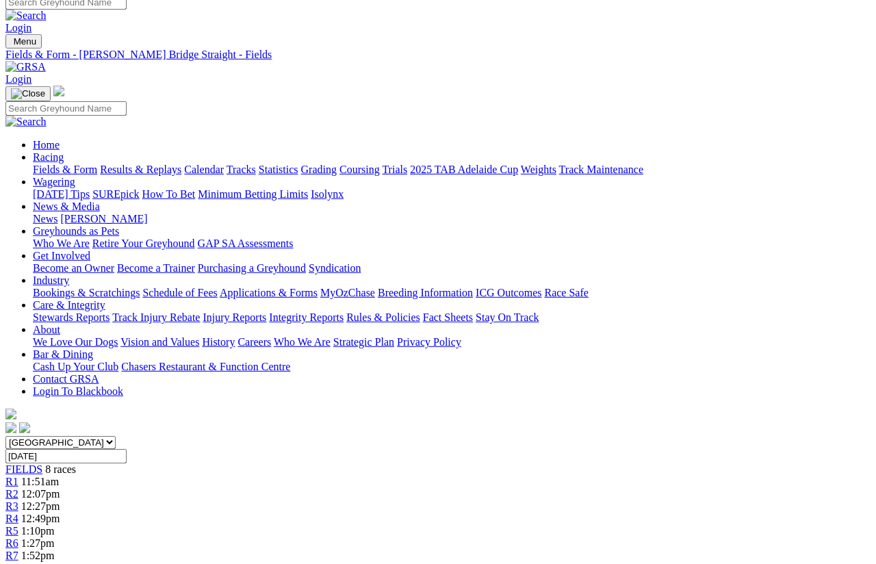 The width and height of the screenshot is (876, 564). Describe the element at coordinates (46, 144) in the screenshot. I see `a: Home` at that location.